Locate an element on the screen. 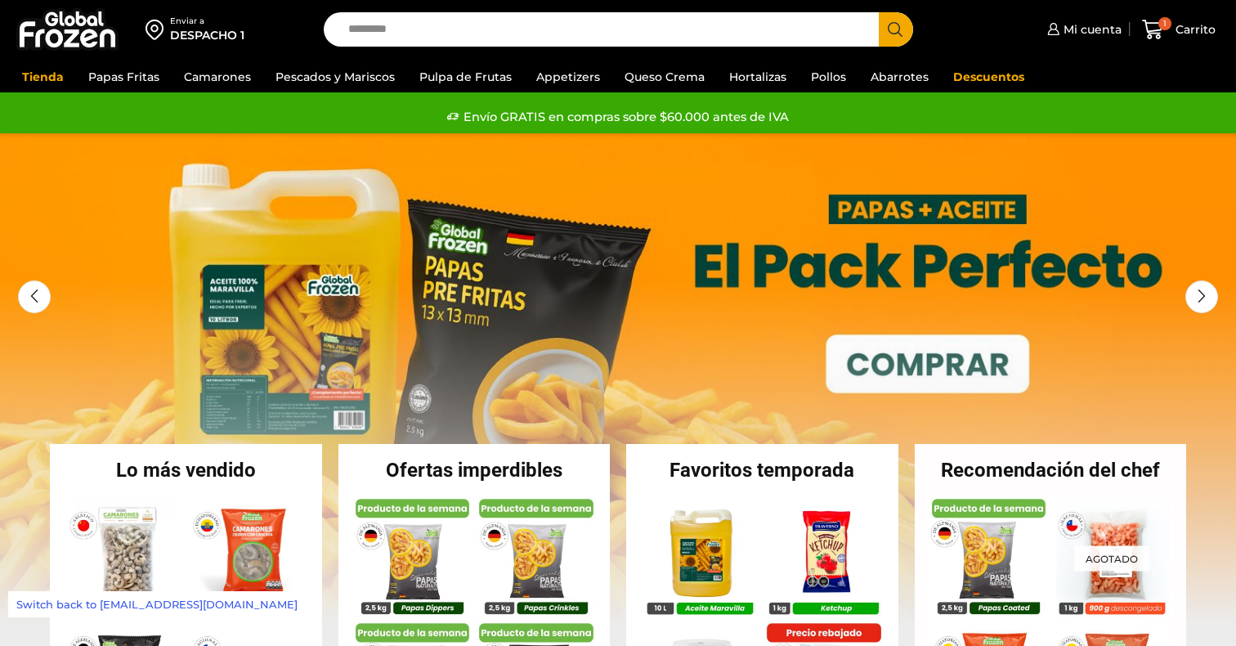 The height and width of the screenshot is (646, 1236). a: Tienda is located at coordinates (43, 77).